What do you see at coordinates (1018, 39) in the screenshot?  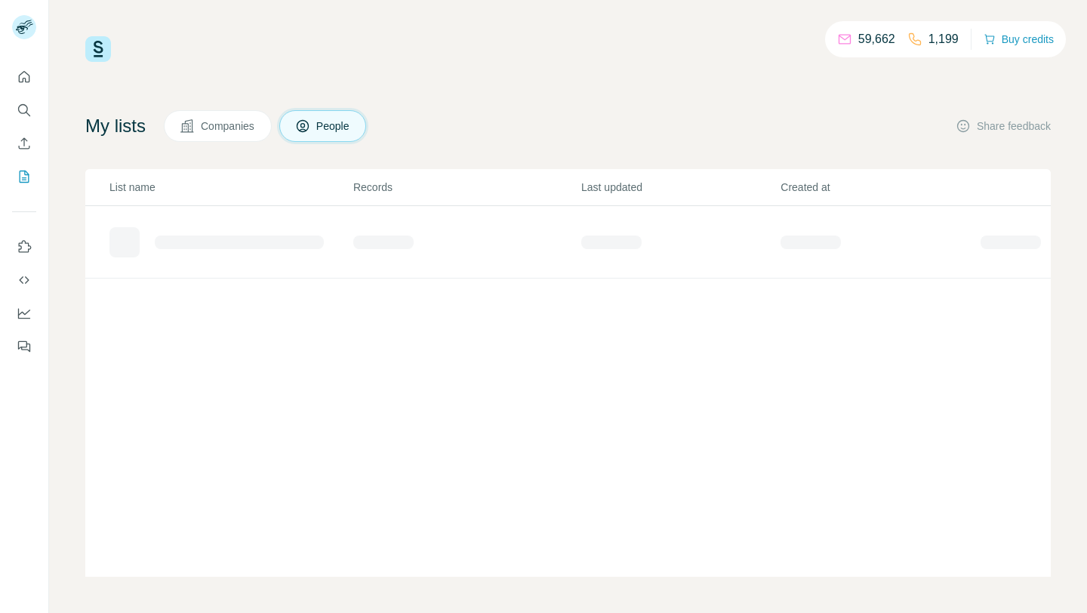 I see `button: Buy credits` at bounding box center [1018, 39].